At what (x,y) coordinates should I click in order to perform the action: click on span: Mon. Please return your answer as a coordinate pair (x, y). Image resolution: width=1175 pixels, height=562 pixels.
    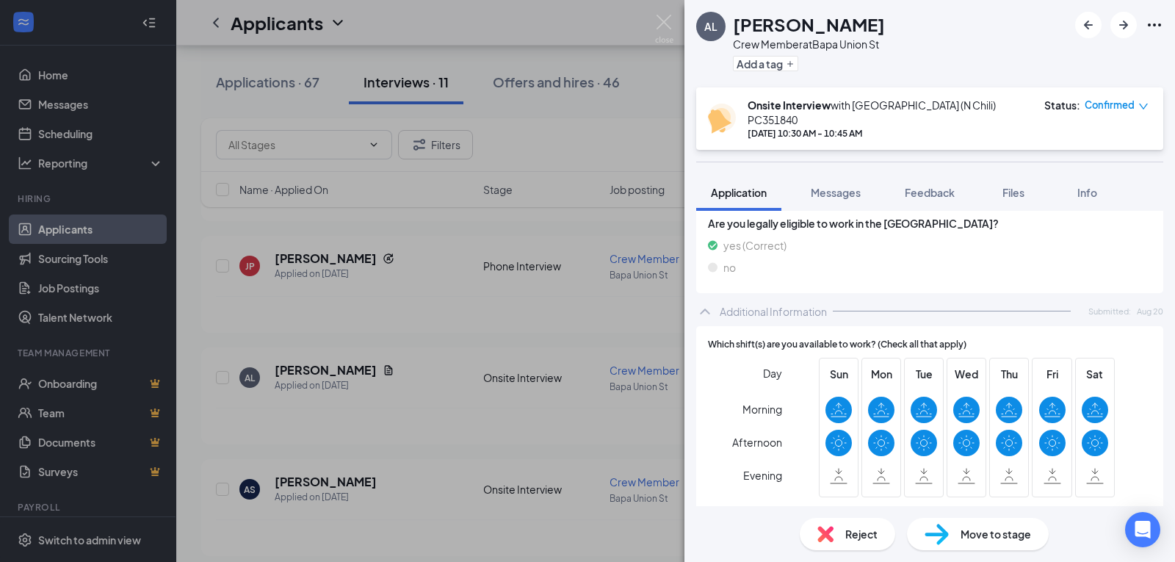
    Looking at the image, I should click on (881, 374).